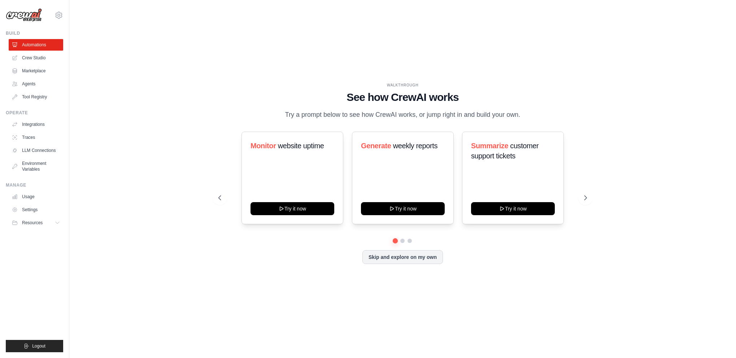 The image size is (736, 358). What do you see at coordinates (490, 146) in the screenshot?
I see `span: Summarize` at bounding box center [490, 146].